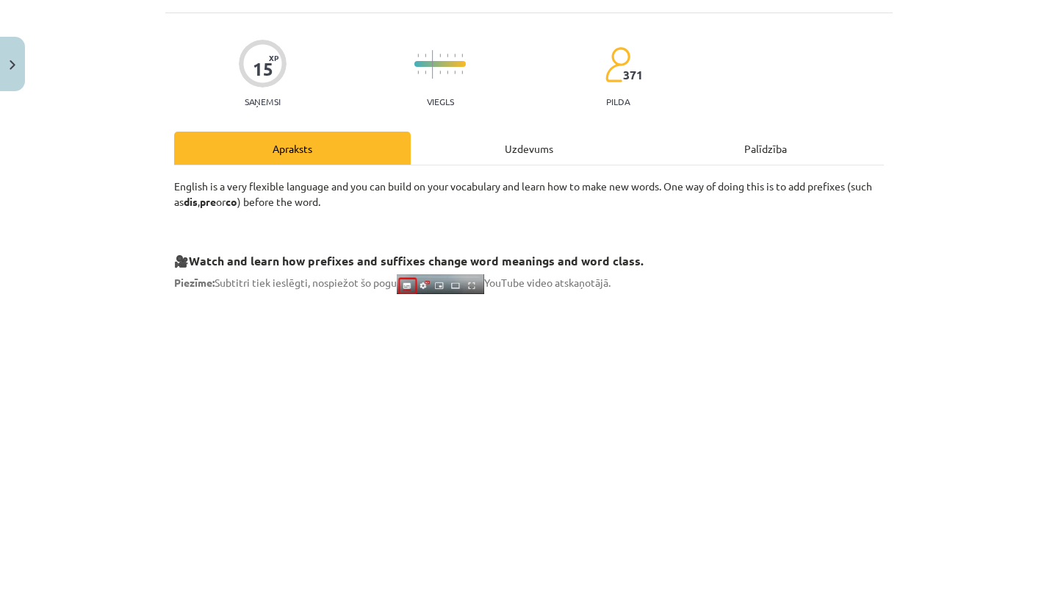 This screenshot has height=597, width=1058. Describe the element at coordinates (416, 260) in the screenshot. I see `strong: Watch and learn how prefixes and suffixes change word meanings and word class.` at that location.